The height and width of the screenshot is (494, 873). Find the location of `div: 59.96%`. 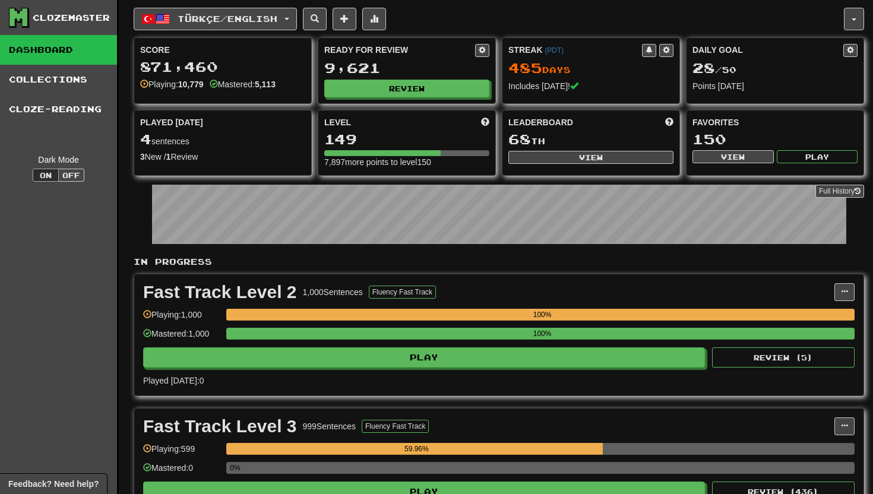

div: 59.96% is located at coordinates (416, 449).